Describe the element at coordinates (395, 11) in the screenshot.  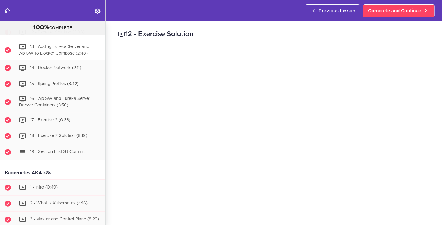
I see `span: Complete and Continue` at that location.